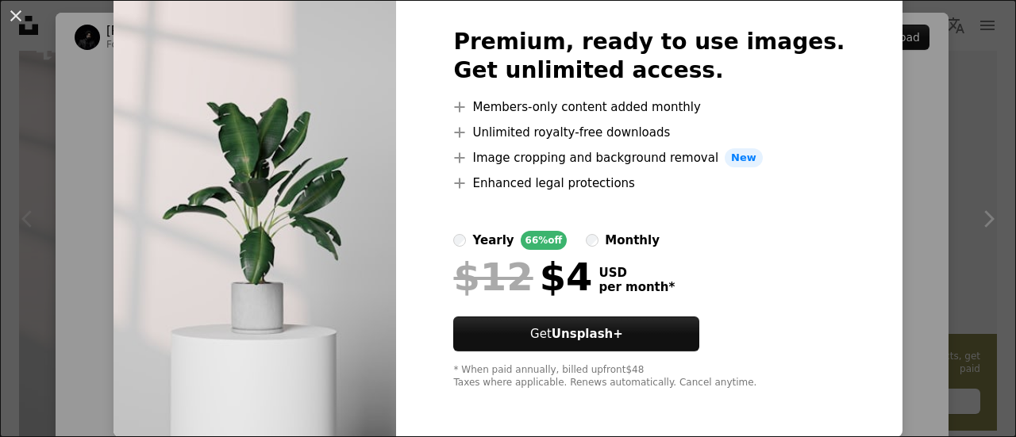 The width and height of the screenshot is (1016, 437). I want to click on span: New, so click(744, 158).